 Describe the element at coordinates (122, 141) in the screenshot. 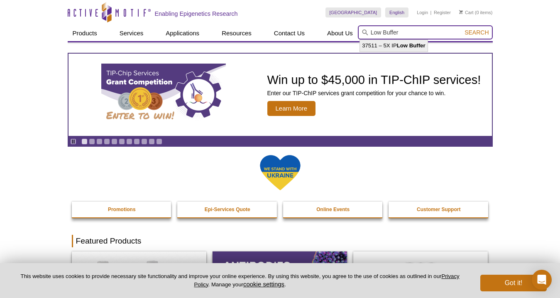

I see `a: Go to slide 6` at that location.